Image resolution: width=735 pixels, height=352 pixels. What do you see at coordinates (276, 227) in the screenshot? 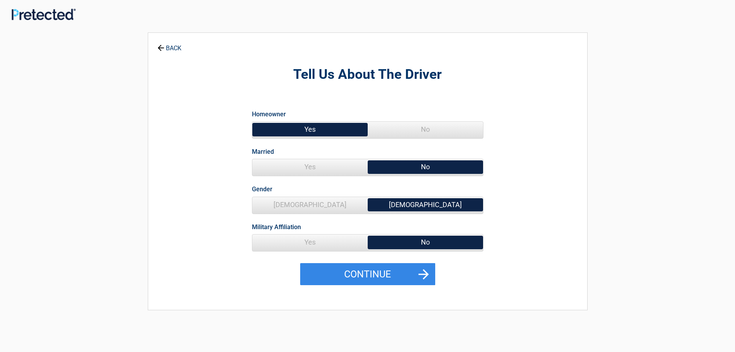
I see `label: Military Affiliation` at bounding box center [276, 227].